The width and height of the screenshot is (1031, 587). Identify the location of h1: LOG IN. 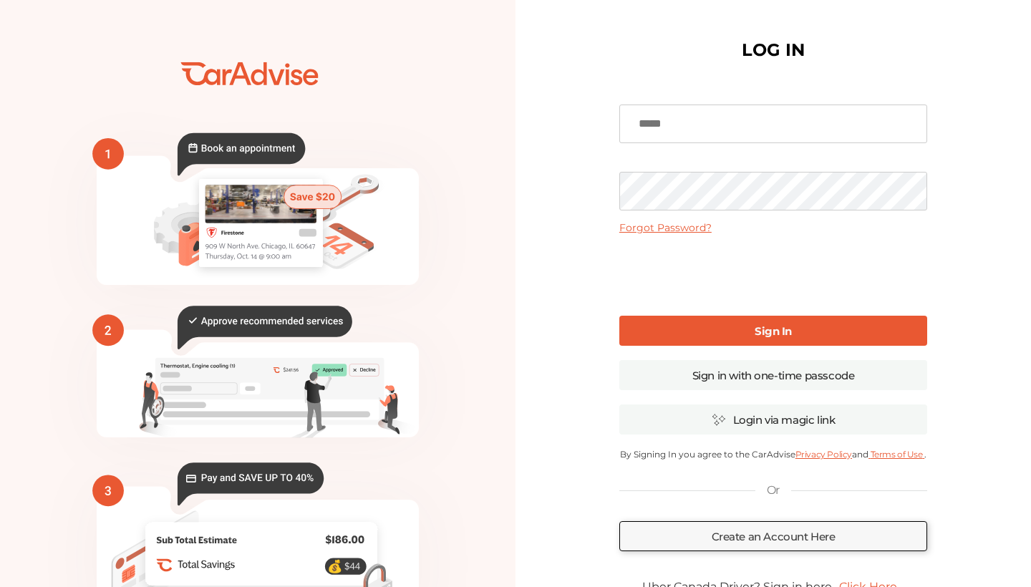
(773, 50).